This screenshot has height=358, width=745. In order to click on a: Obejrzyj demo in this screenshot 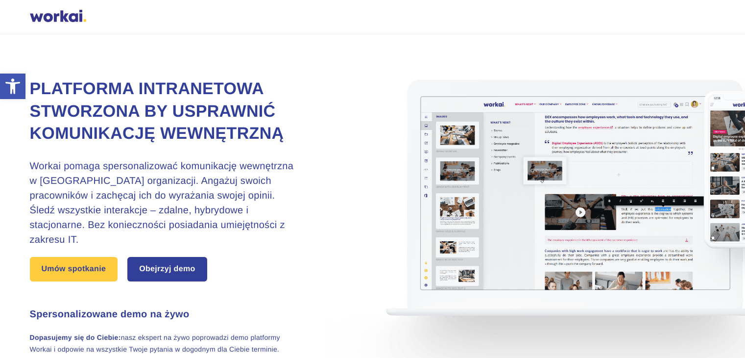, I will do `click(167, 269)`.